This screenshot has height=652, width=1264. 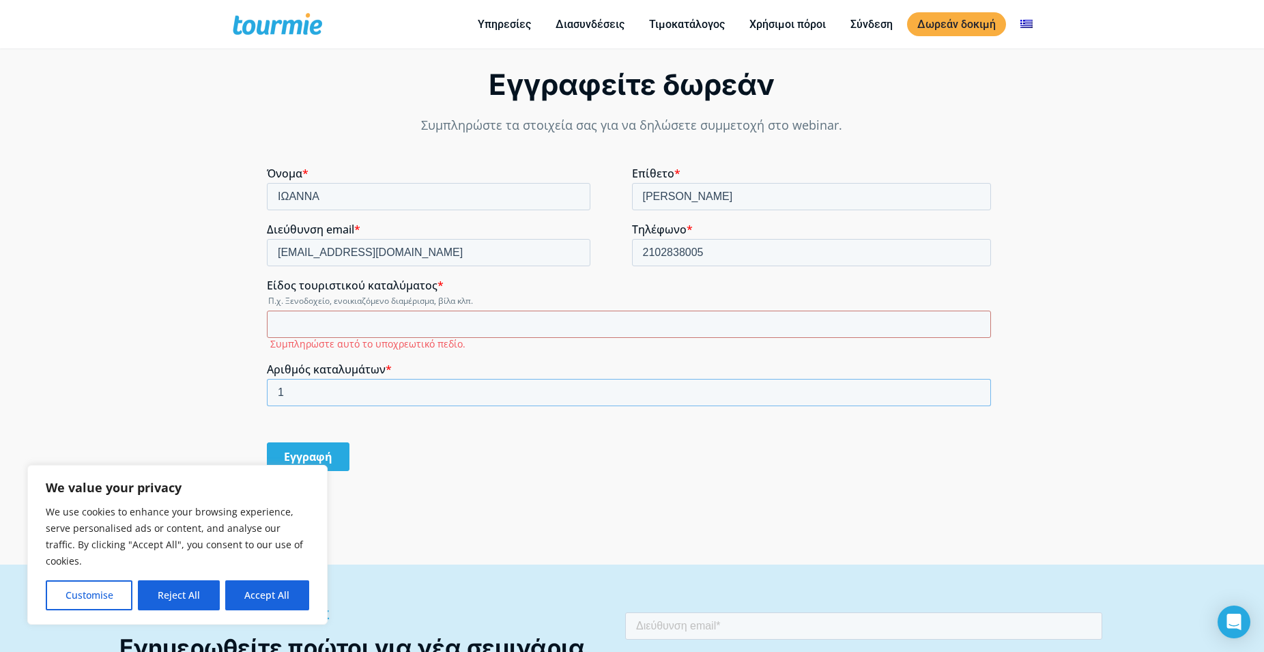 What do you see at coordinates (178, 595) in the screenshot?
I see `button: Reject All` at bounding box center [178, 595].